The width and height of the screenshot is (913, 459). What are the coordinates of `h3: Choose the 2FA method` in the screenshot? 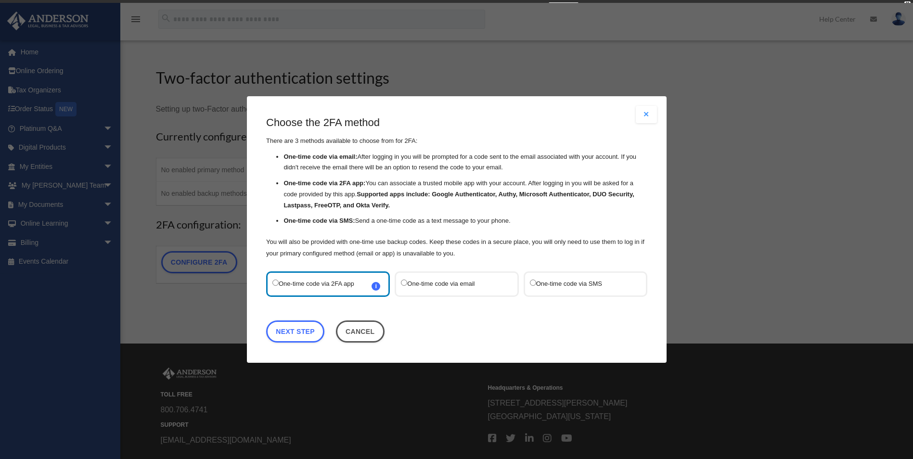 It's located at (457, 123).